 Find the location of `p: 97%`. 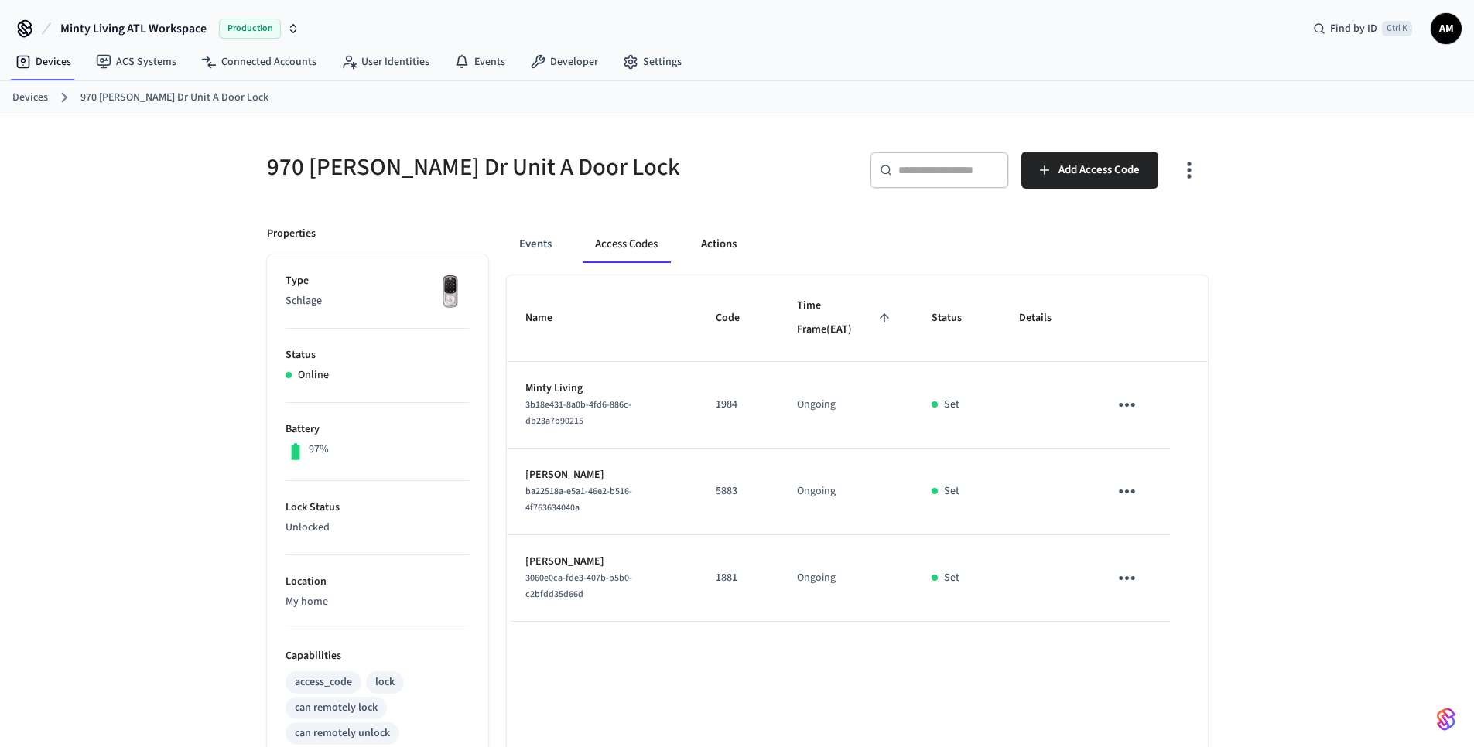

p: 97% is located at coordinates (319, 449).